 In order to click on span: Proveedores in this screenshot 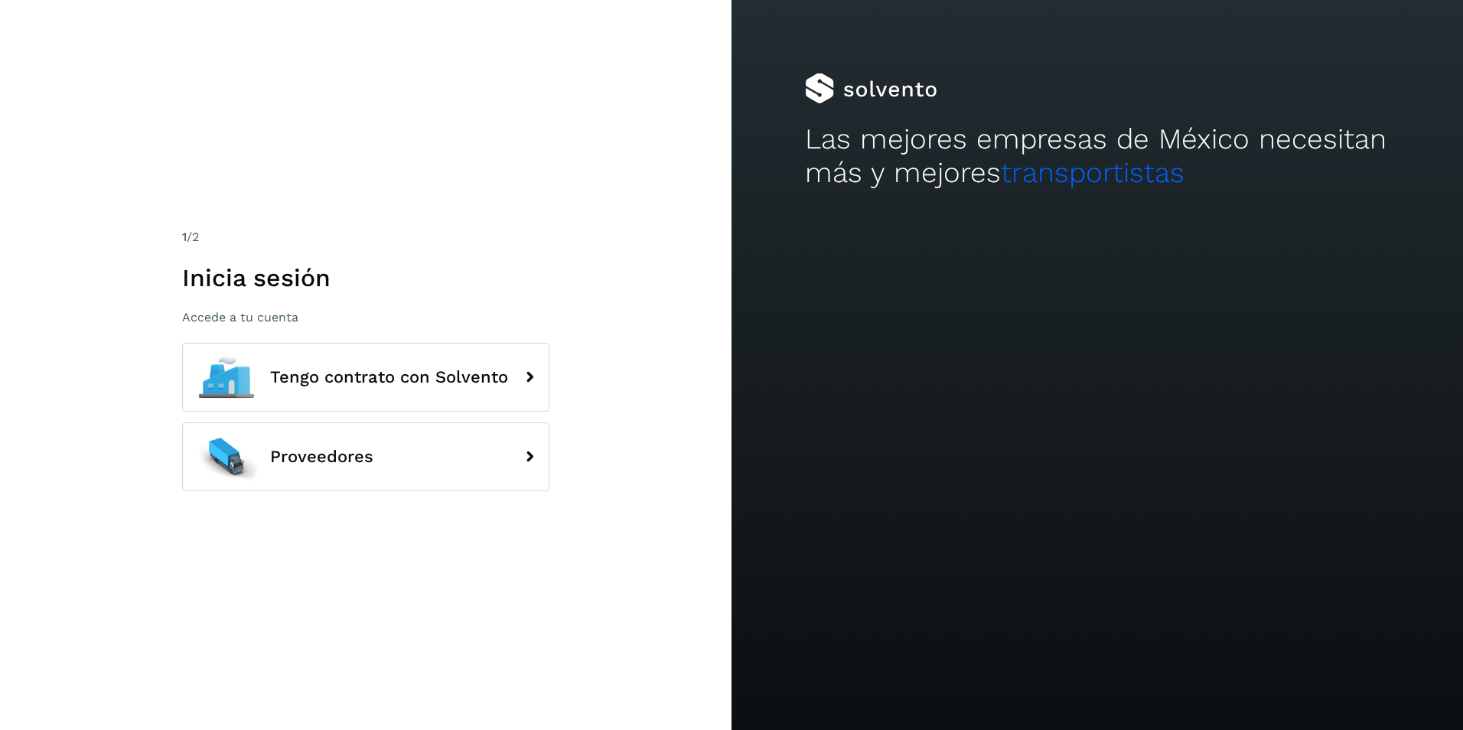, I will do `click(321, 457)`.